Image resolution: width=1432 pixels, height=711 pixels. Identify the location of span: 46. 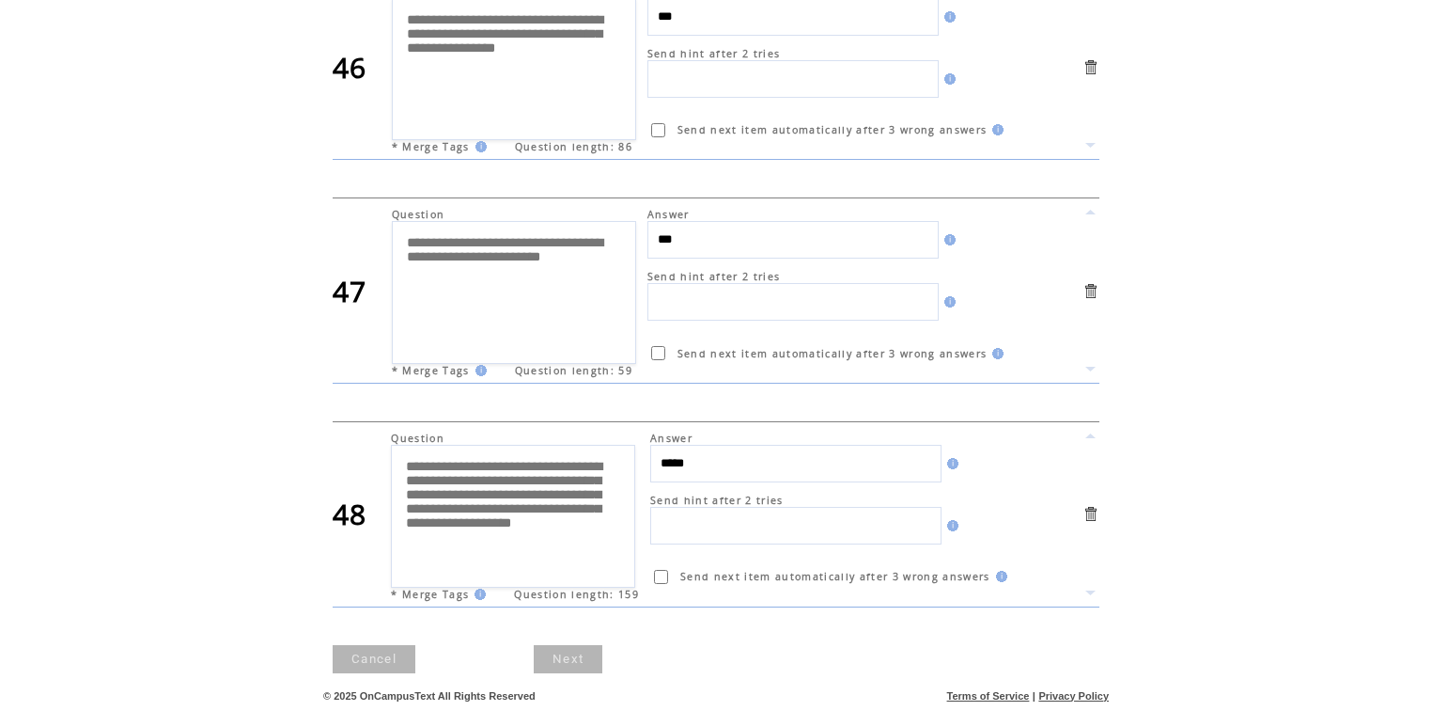
(350, 67).